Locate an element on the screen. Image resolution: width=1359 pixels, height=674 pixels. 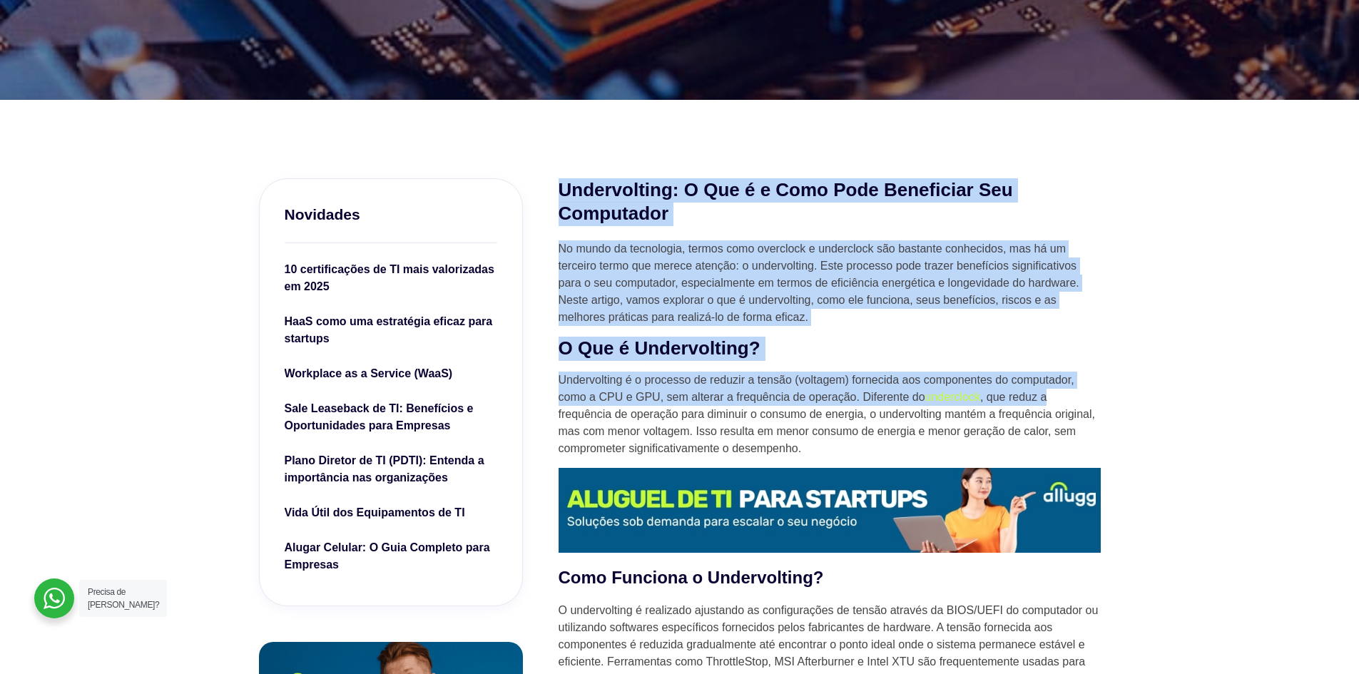
h3: Novidades is located at coordinates (391, 214).